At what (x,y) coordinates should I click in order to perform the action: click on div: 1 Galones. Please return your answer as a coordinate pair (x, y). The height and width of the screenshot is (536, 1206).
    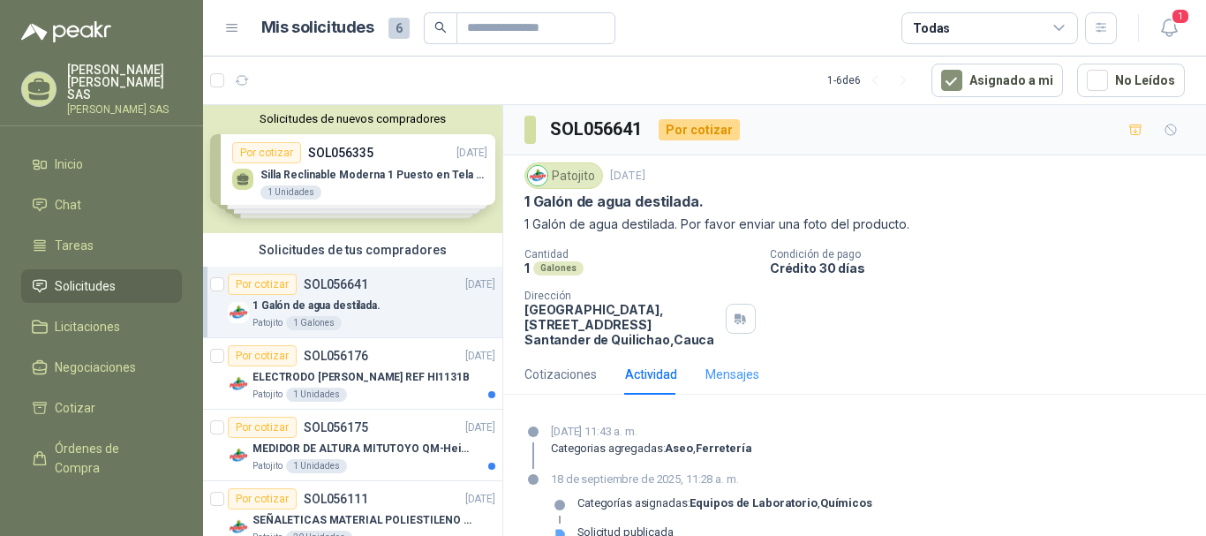
    Looking at the image, I should click on (314, 323).